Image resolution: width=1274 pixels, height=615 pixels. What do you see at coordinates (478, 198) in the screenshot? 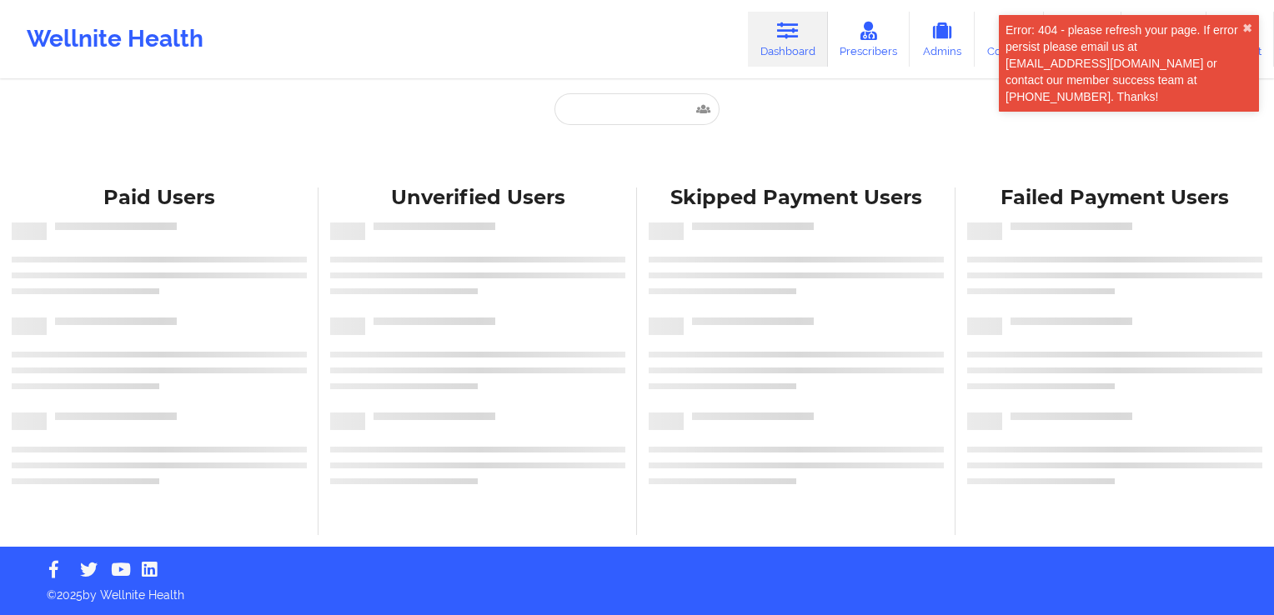
I see `div: Unverified Users` at bounding box center [478, 198].